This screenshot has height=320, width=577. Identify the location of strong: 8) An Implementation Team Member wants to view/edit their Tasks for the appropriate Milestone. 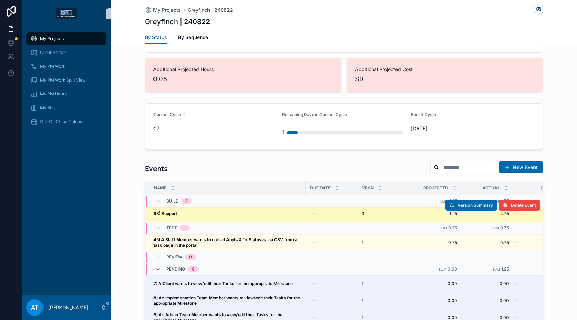
(227, 300).